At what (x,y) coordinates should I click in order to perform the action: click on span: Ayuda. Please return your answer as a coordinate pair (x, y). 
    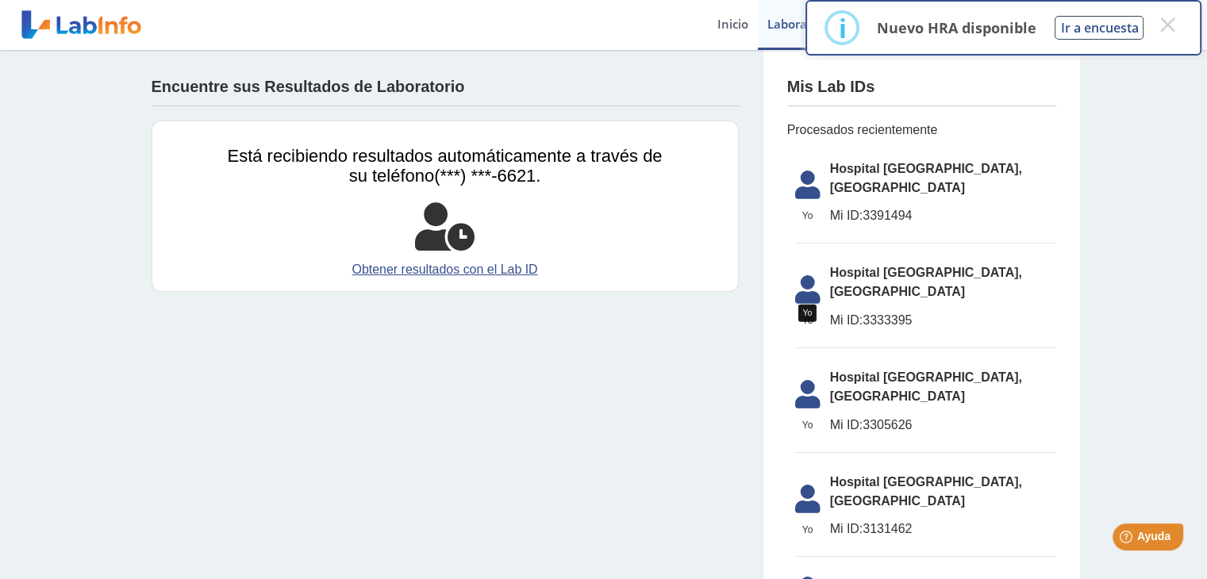
    Looking at the image, I should click on (88, 19).